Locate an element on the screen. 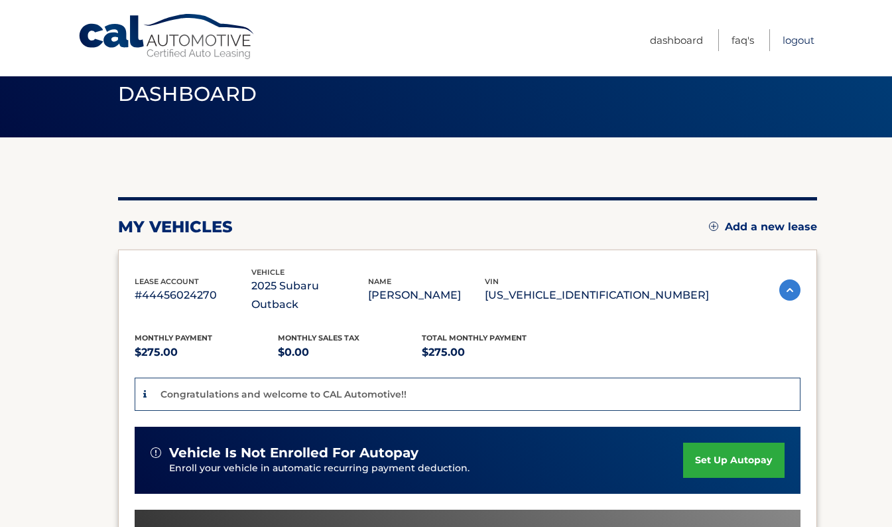 This screenshot has height=527, width=892. p: 2025 Subaru Outback is located at coordinates (310, 295).